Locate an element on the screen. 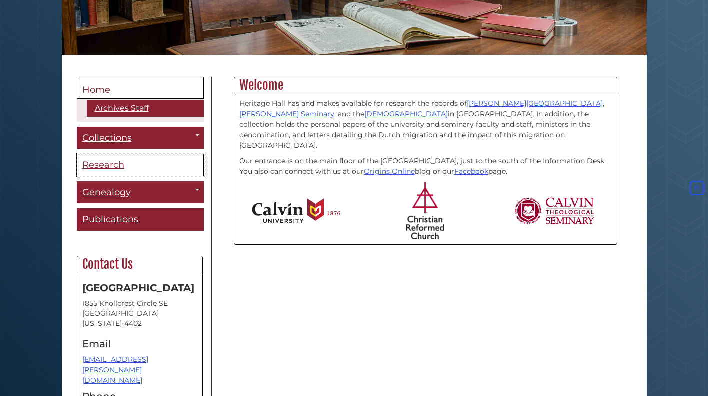  a: Genealogy is located at coordinates (140, 192).